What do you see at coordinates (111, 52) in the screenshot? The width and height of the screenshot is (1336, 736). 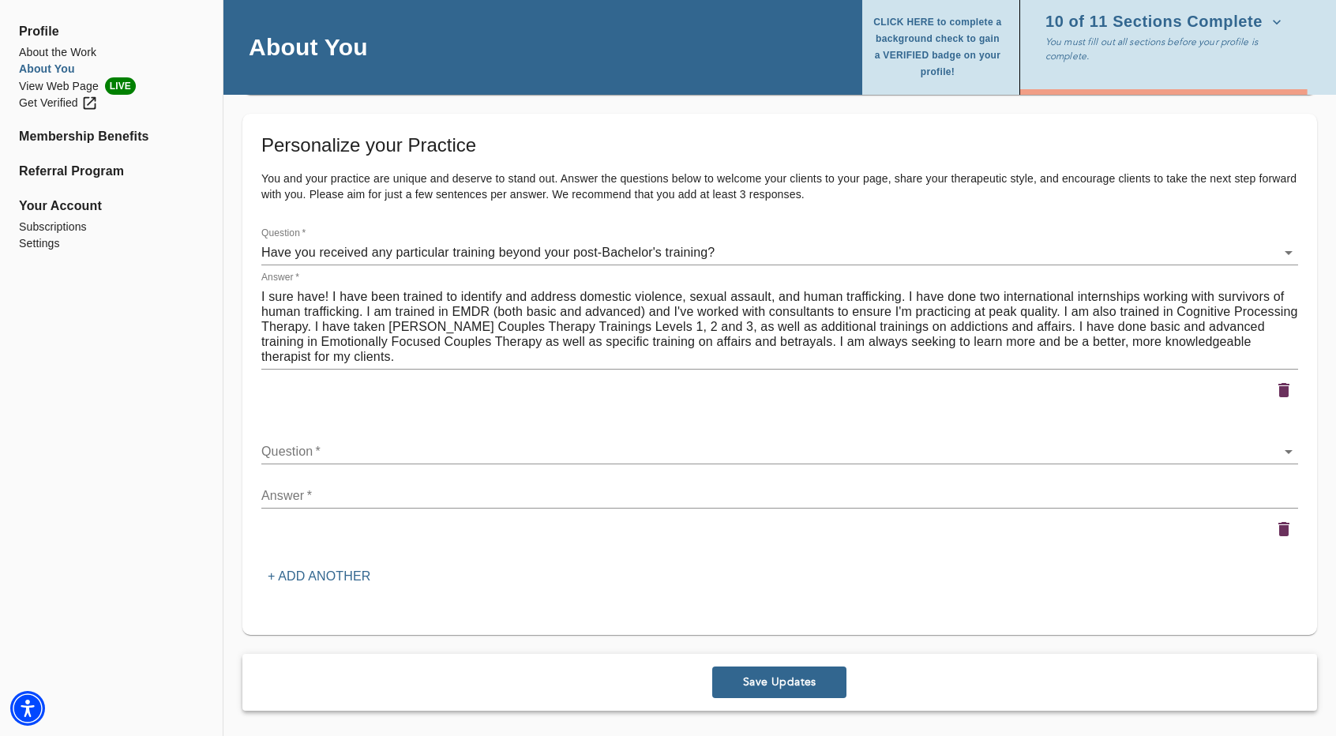 I see `li: About the Work` at bounding box center [111, 52].